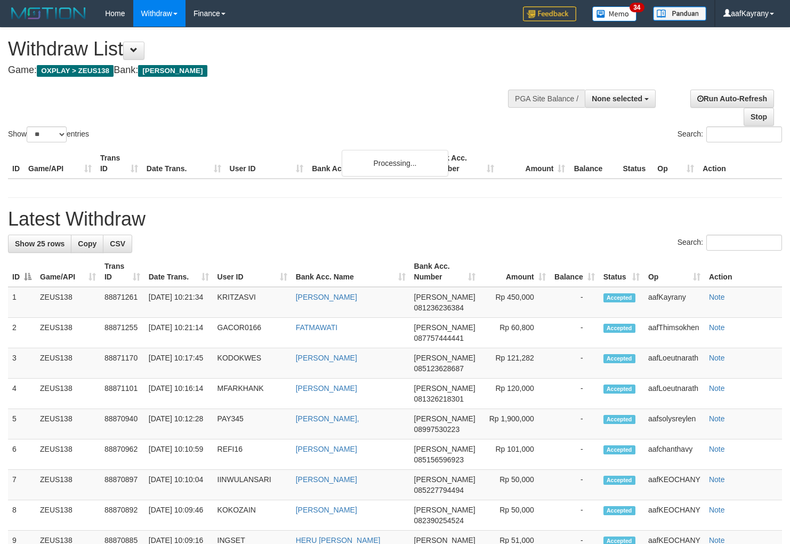  Describe the element at coordinates (22, 302) in the screenshot. I see `td: 1` at that location.